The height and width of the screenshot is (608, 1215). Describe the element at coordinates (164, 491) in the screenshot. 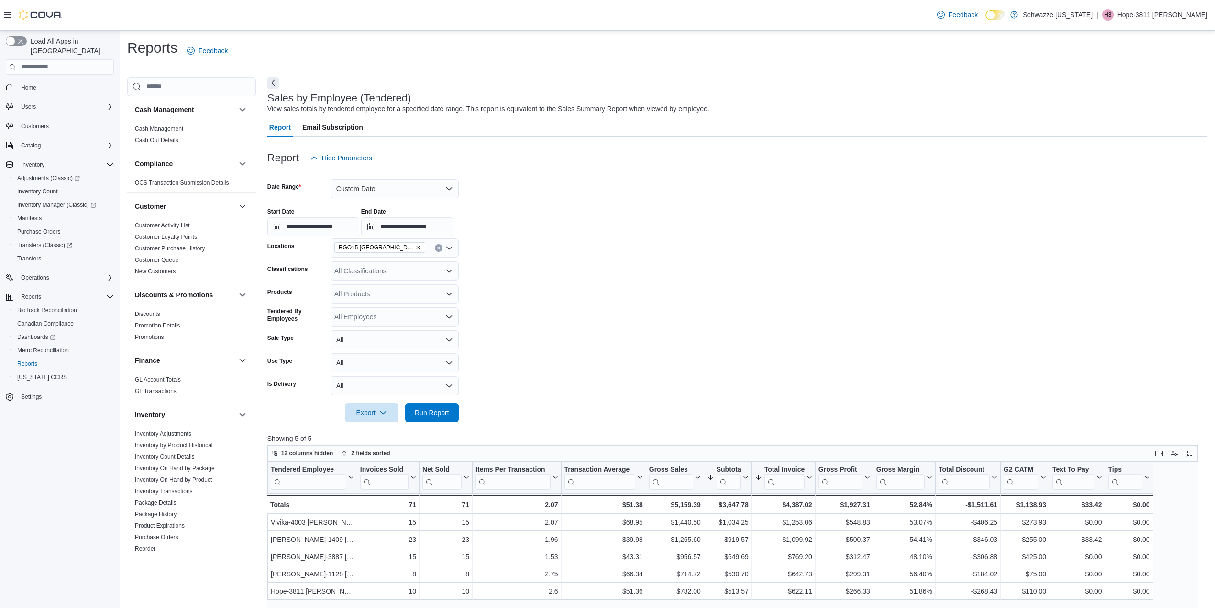

I see `a: Inventory Transactions` at that location.